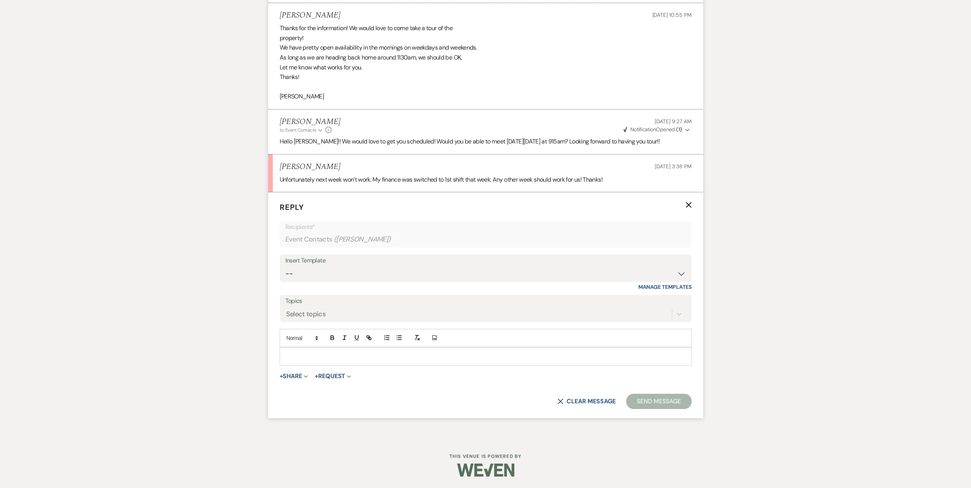 The image size is (971, 488). Describe the element at coordinates (486, 227) in the screenshot. I see `p: Recipients*` at that location.